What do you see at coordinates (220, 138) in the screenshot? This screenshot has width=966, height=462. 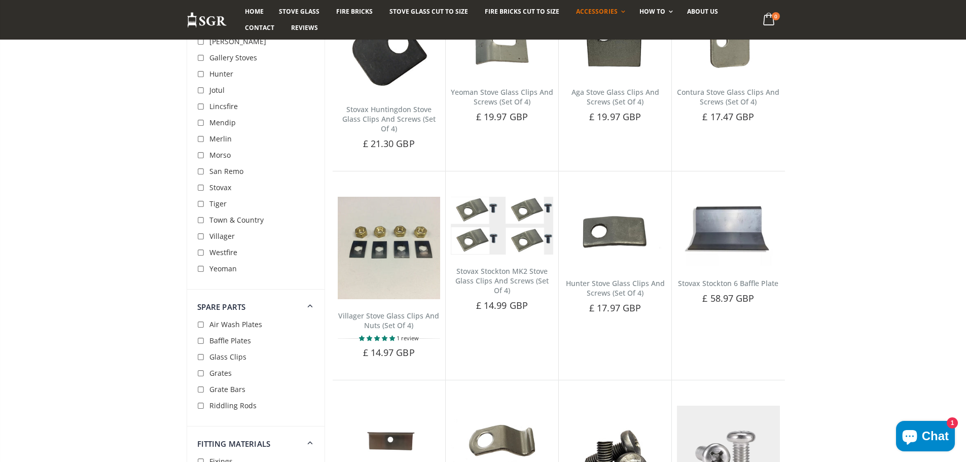 I see `span: Merlin` at bounding box center [220, 138].